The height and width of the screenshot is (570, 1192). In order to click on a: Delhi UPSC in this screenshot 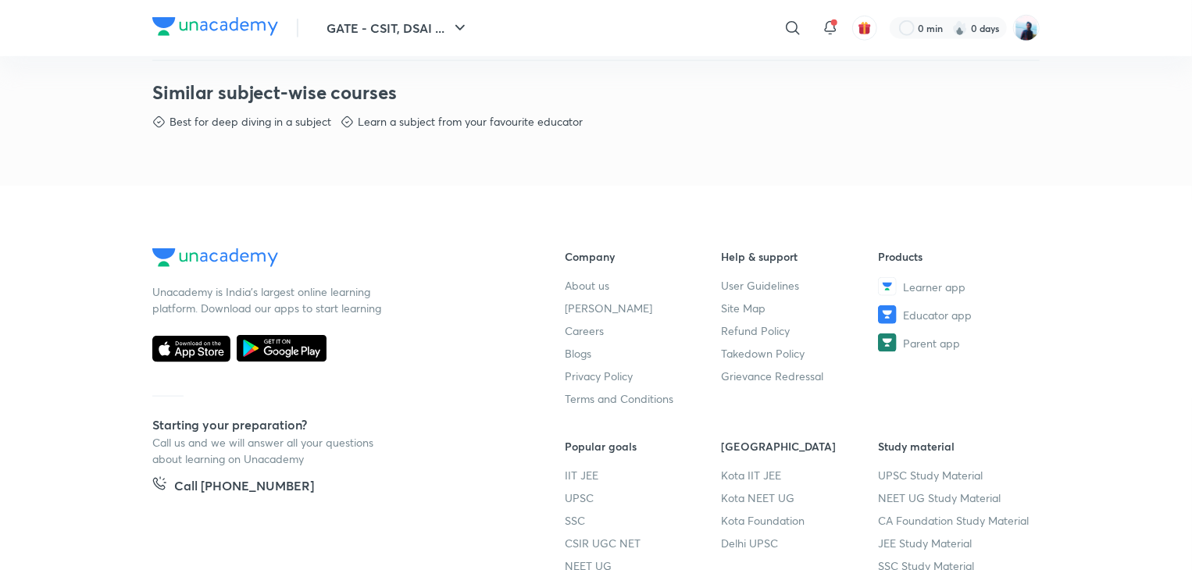, I will do `click(800, 543)`.